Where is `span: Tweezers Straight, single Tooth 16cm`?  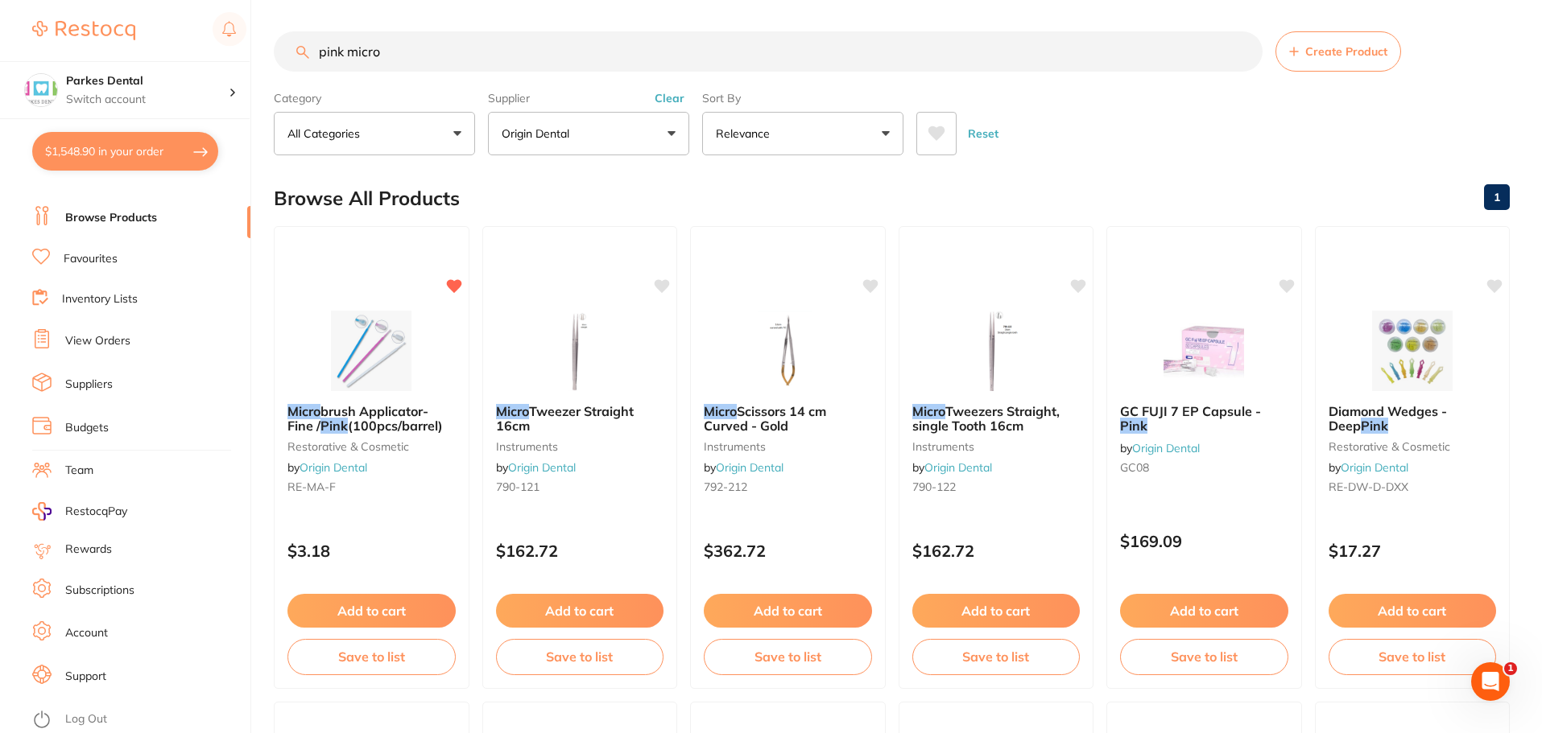 span: Tweezers Straight, single Tooth 16cm is located at coordinates (985, 419).